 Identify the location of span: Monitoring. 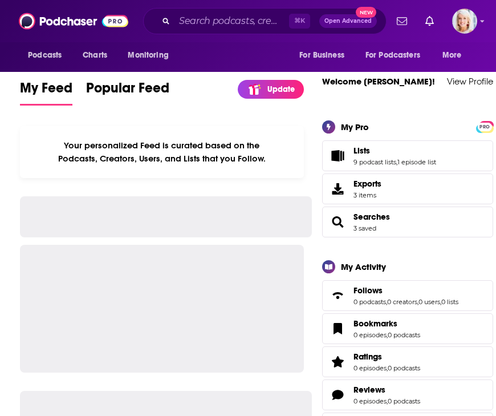
(148, 55).